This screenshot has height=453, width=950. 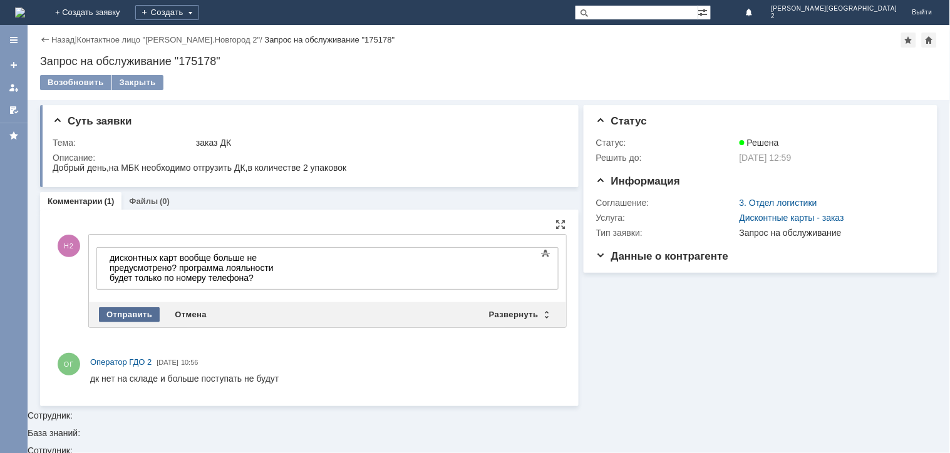 What do you see at coordinates (666, 203) in the screenshot?
I see `div: Соглашение:` at bounding box center [666, 203].